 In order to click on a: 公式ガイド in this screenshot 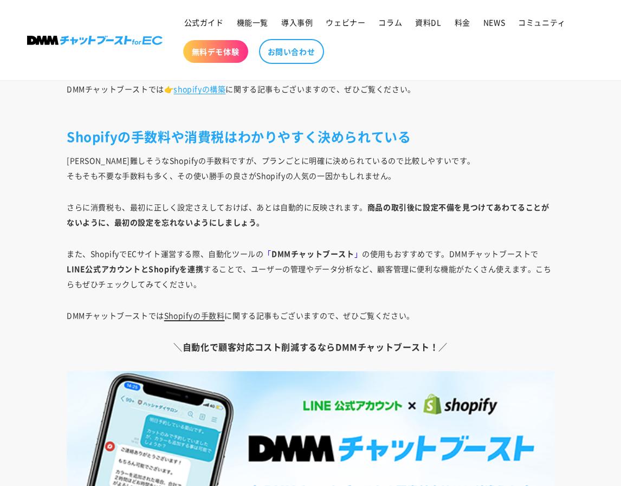, I will do `click(204, 22)`.